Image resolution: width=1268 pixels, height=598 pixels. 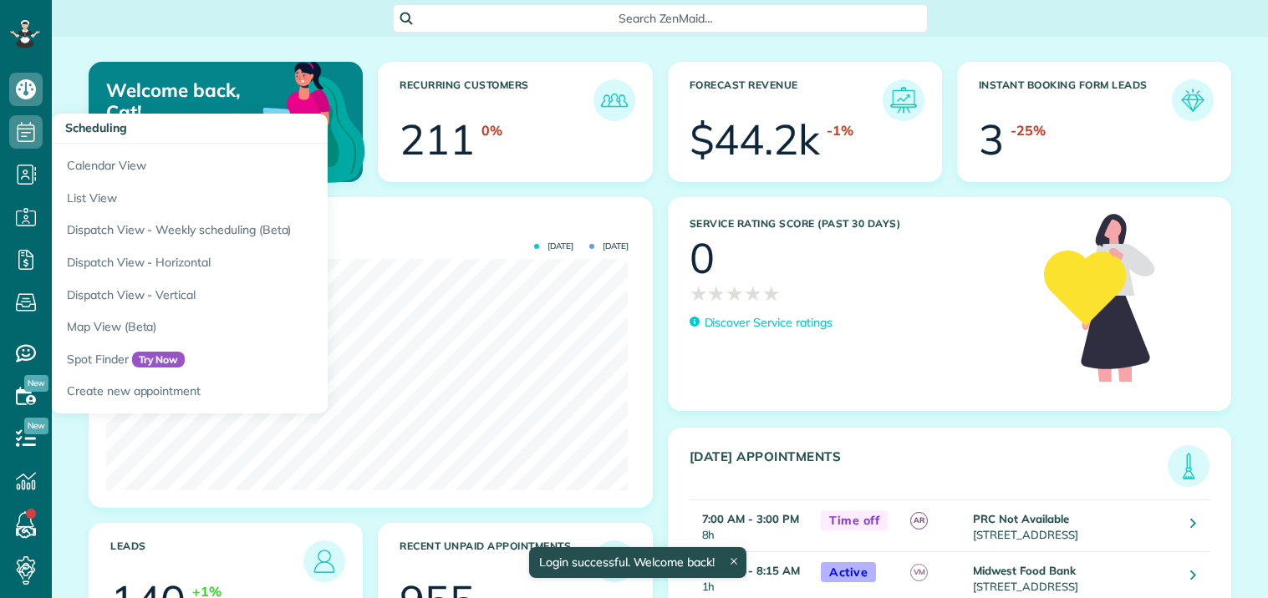 What do you see at coordinates (760, 323) in the screenshot?
I see `a: Discover Service ratings` at bounding box center [760, 323].